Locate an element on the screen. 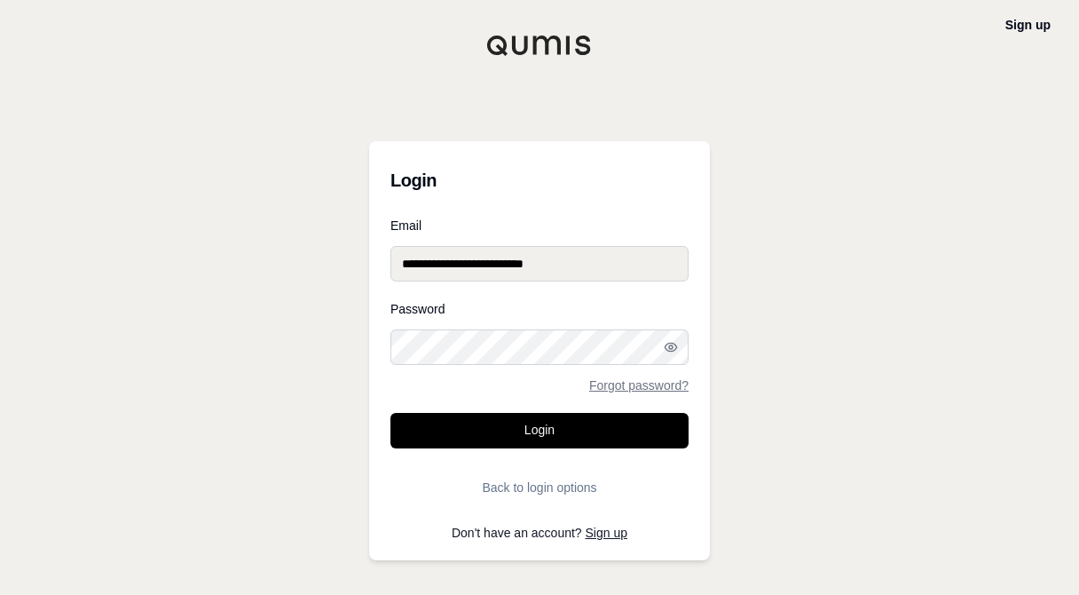  label: Email is located at coordinates (539, 225).